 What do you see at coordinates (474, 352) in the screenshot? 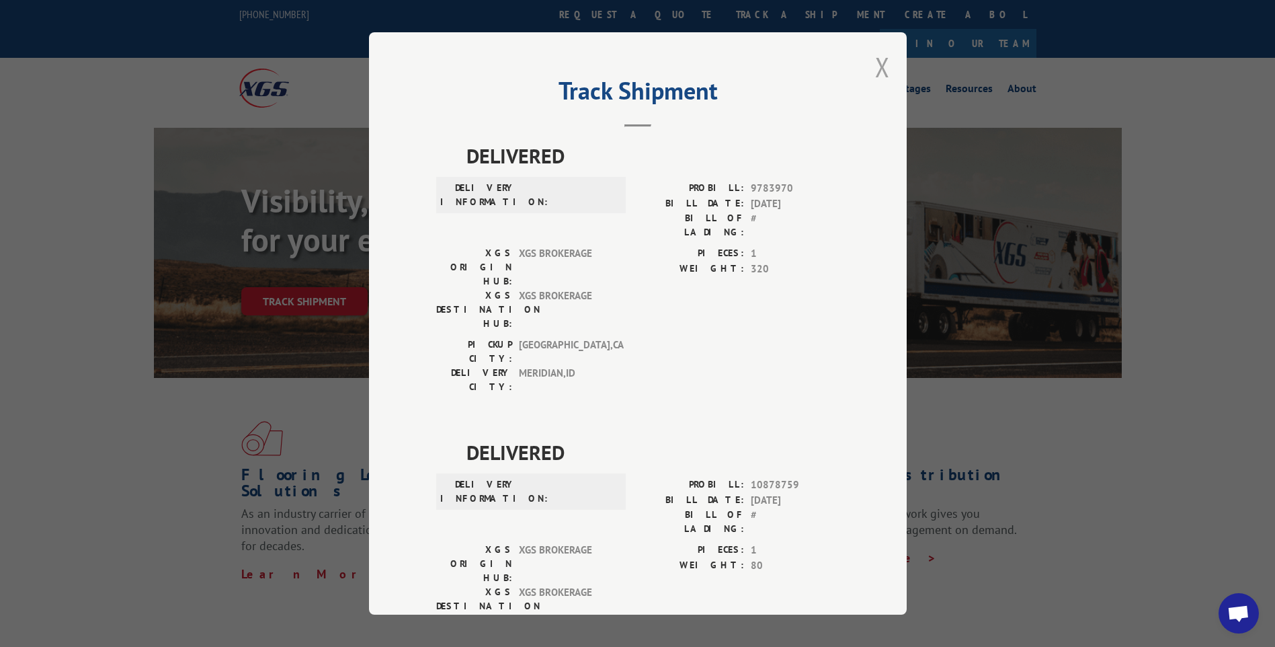
I see `label: PICKUP CITY:` at bounding box center [474, 352].